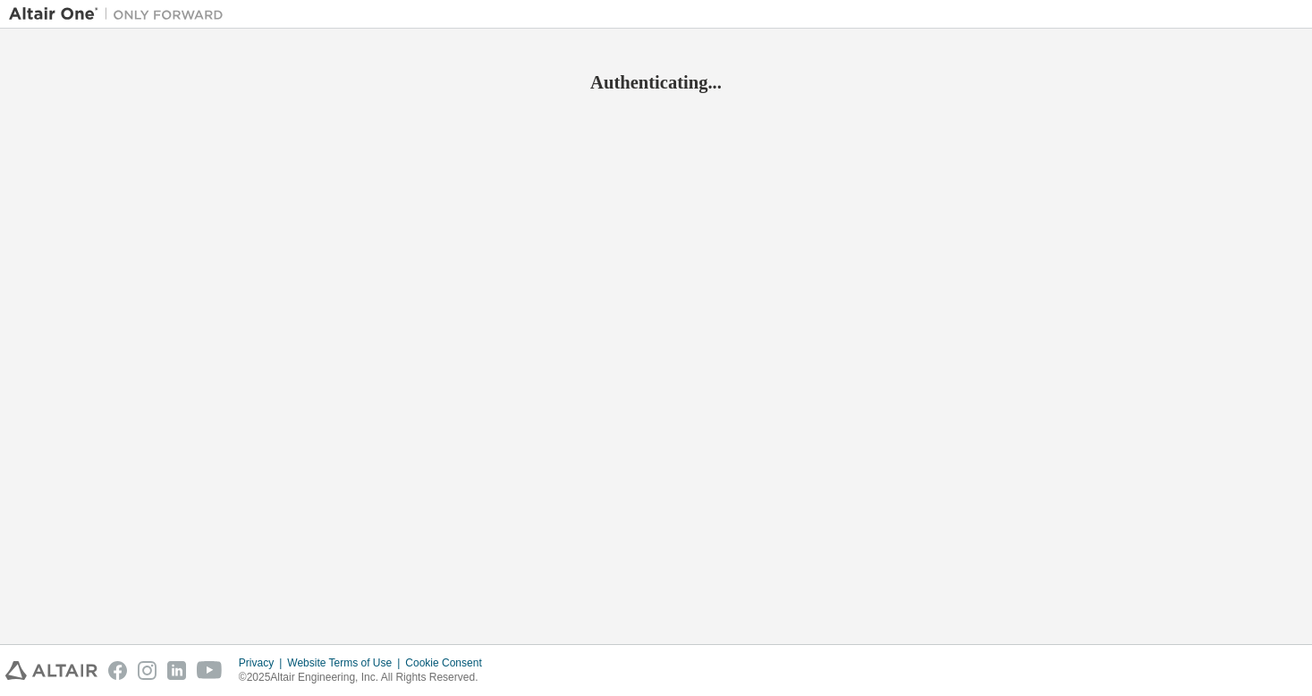 The image size is (1312, 696). Describe the element at coordinates (51, 670) in the screenshot. I see `img: altair_logo.svg` at that location.